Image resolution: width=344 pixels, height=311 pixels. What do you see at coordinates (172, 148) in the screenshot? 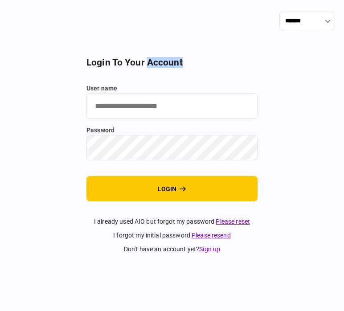
I see `input: password` at bounding box center [172, 148].